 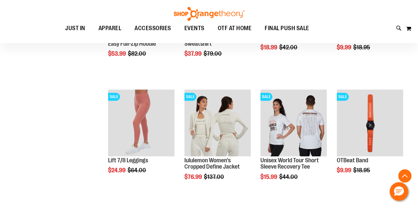 I want to click on span: $44.00, so click(x=289, y=176).